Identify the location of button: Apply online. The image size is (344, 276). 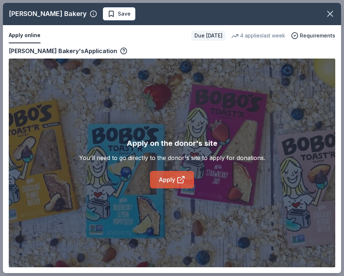
(24, 36).